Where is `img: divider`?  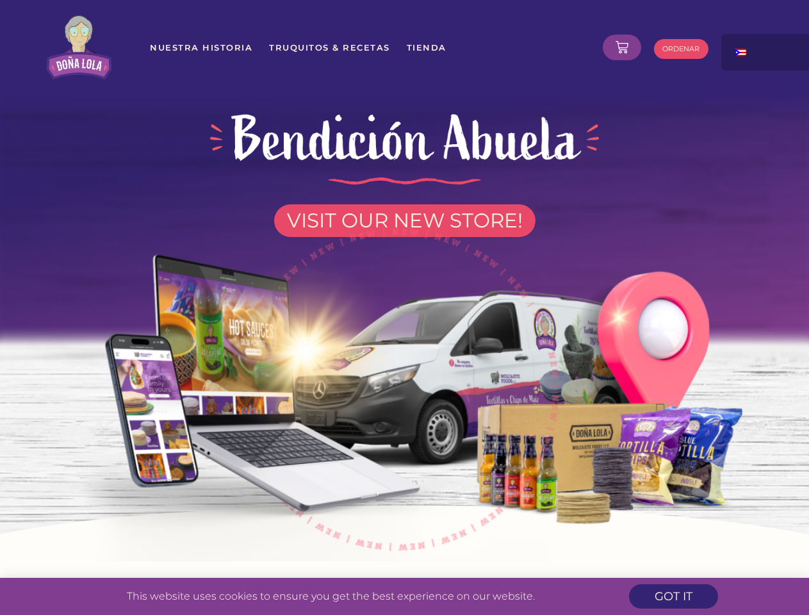 img: divider is located at coordinates (405, 181).